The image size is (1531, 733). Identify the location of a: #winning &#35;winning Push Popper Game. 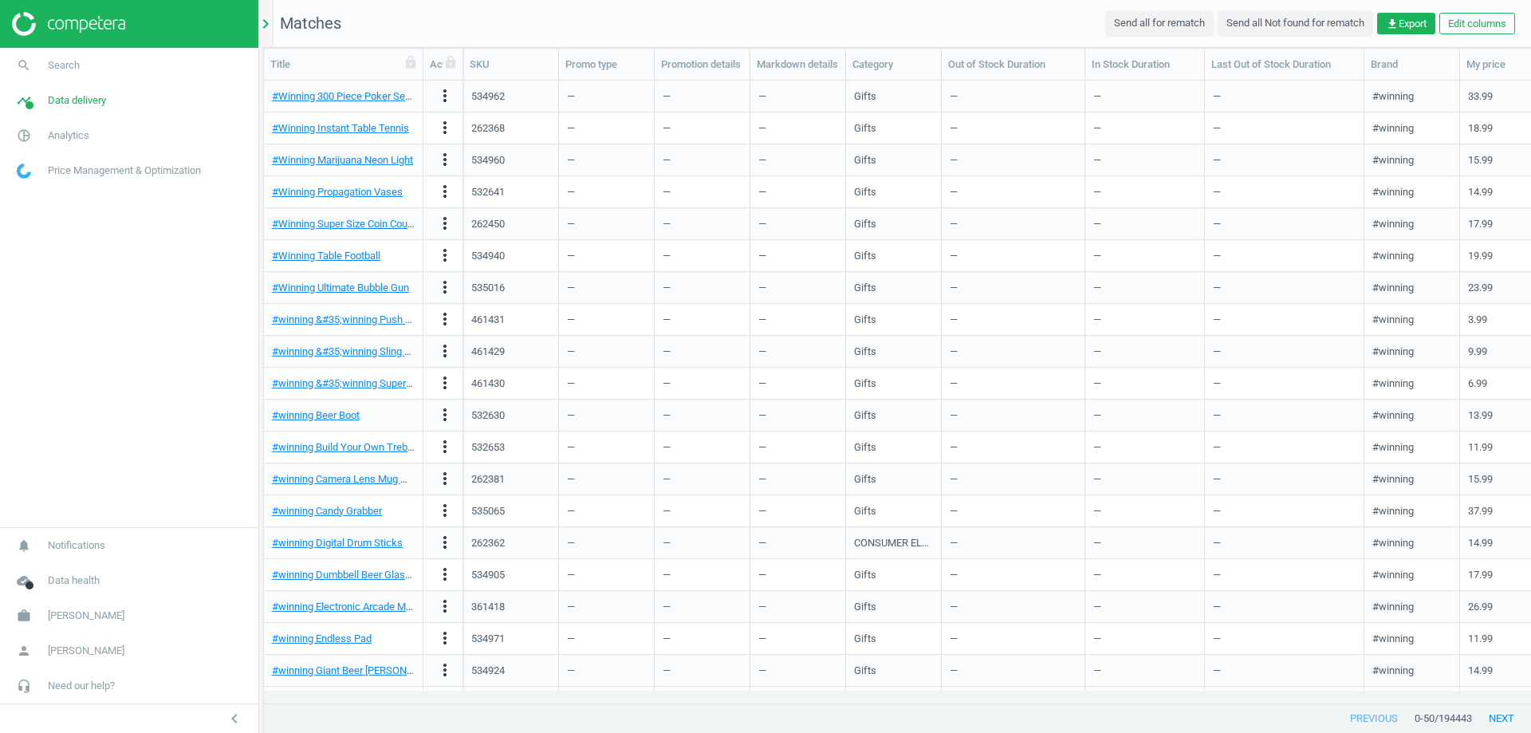
(369, 319).